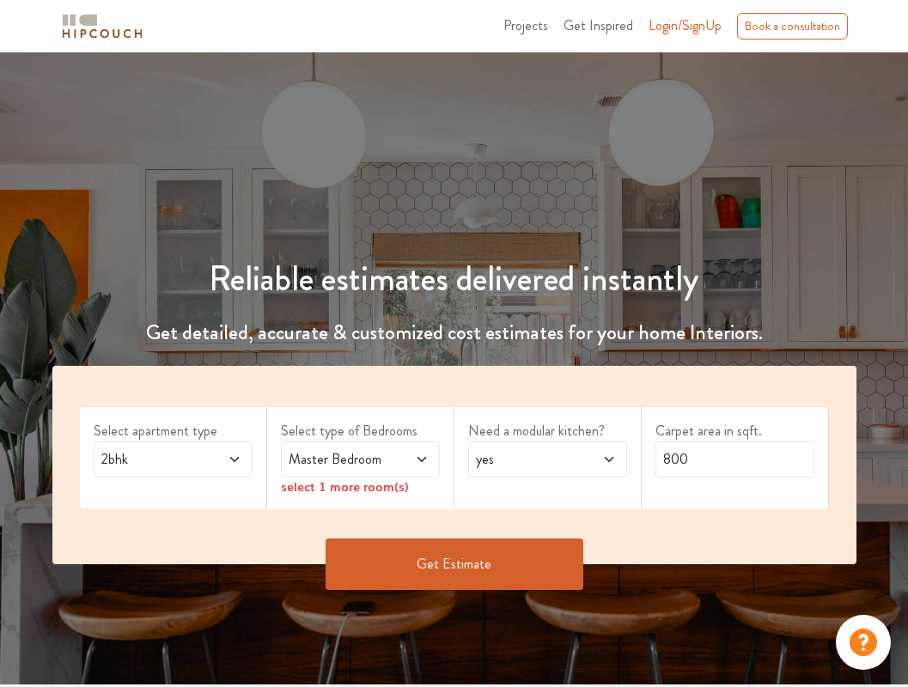  I want to click on label: Carpet area in sqft., so click(734, 431).